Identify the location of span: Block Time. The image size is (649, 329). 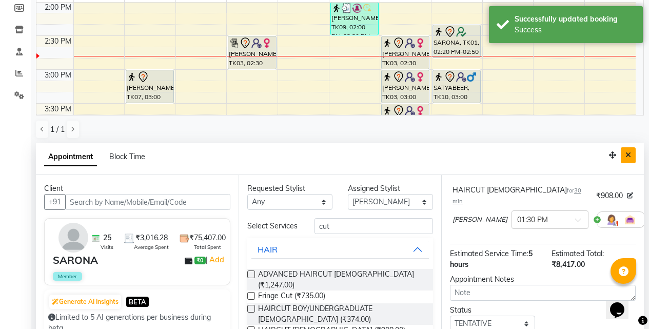
(127, 156).